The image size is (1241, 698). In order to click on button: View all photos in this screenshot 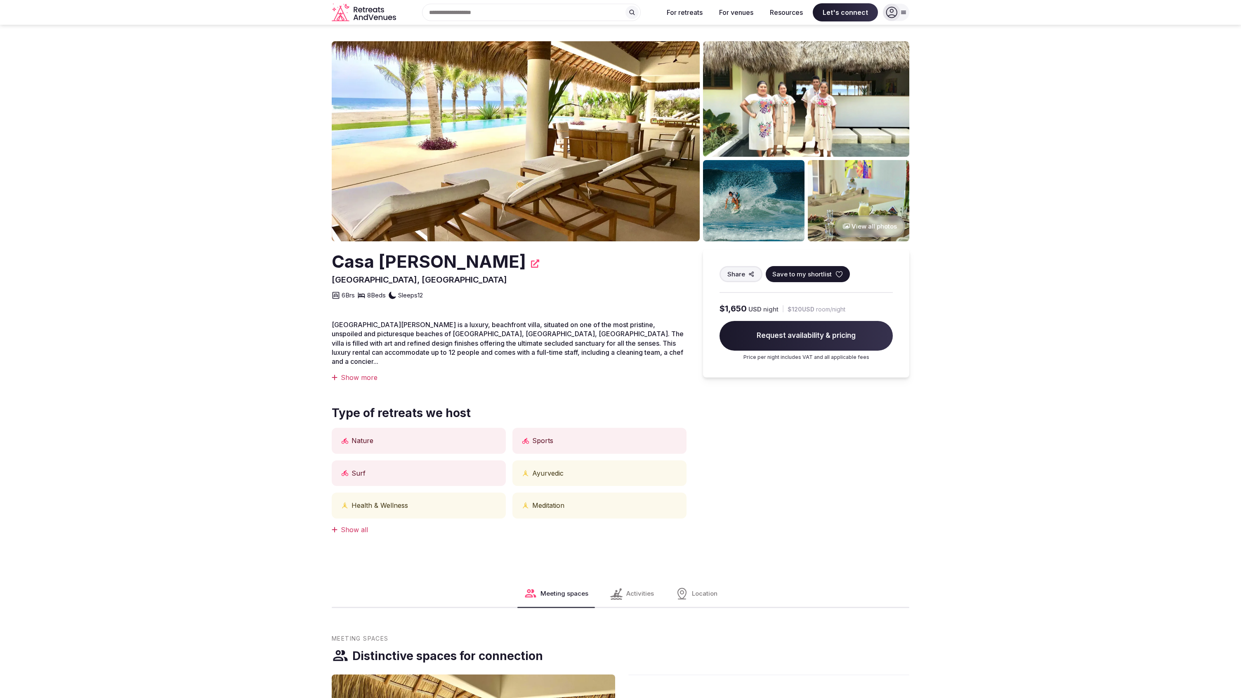, I will do `click(870, 226)`.